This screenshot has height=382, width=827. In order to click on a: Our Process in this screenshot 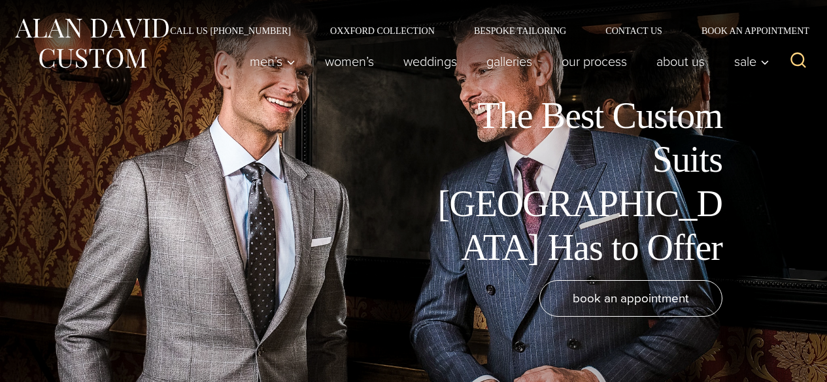, I will do `click(594, 61)`.